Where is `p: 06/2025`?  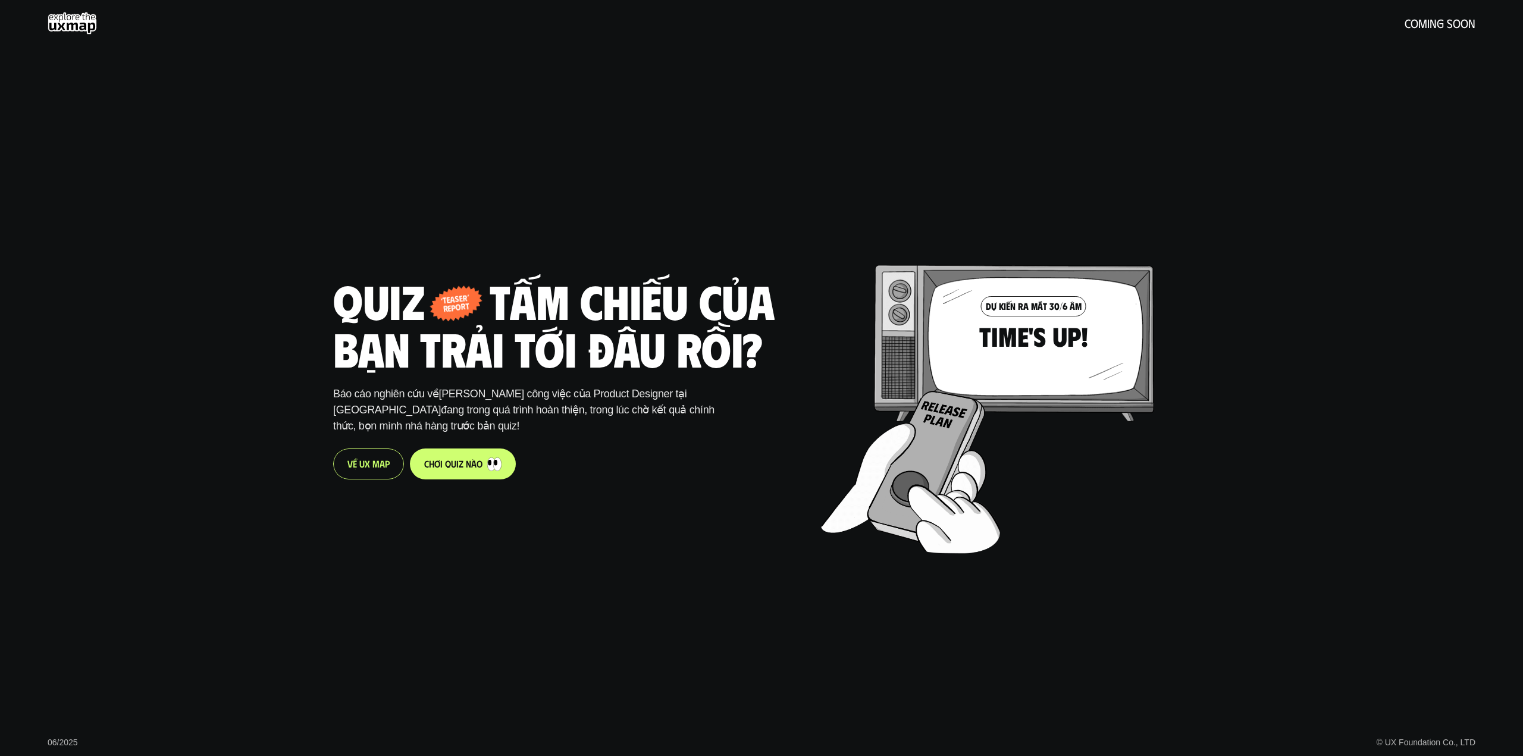
p: 06/2025 is located at coordinates (62, 742).